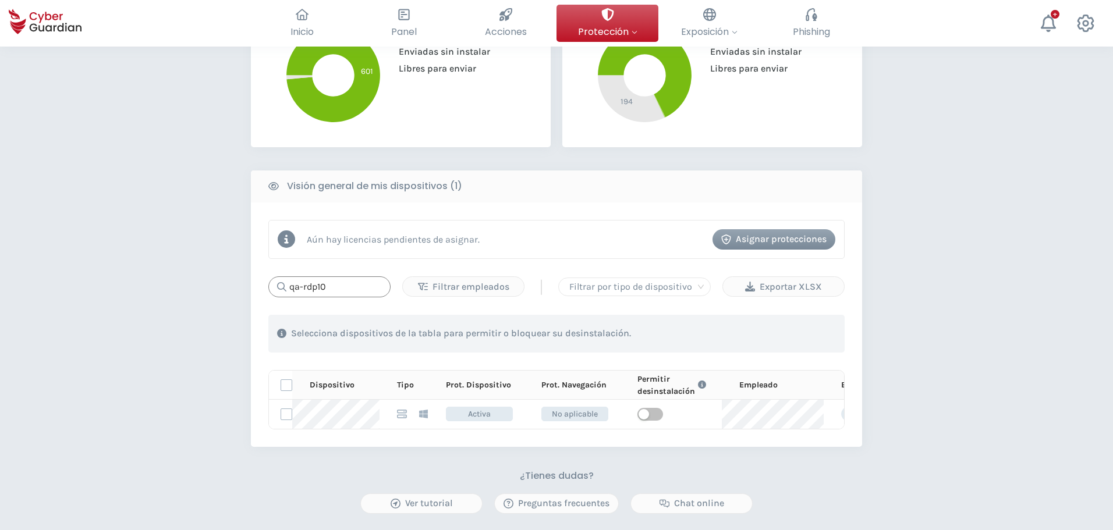 The height and width of the screenshot is (530, 1113). I want to click on input: Buscar..., so click(330, 287).